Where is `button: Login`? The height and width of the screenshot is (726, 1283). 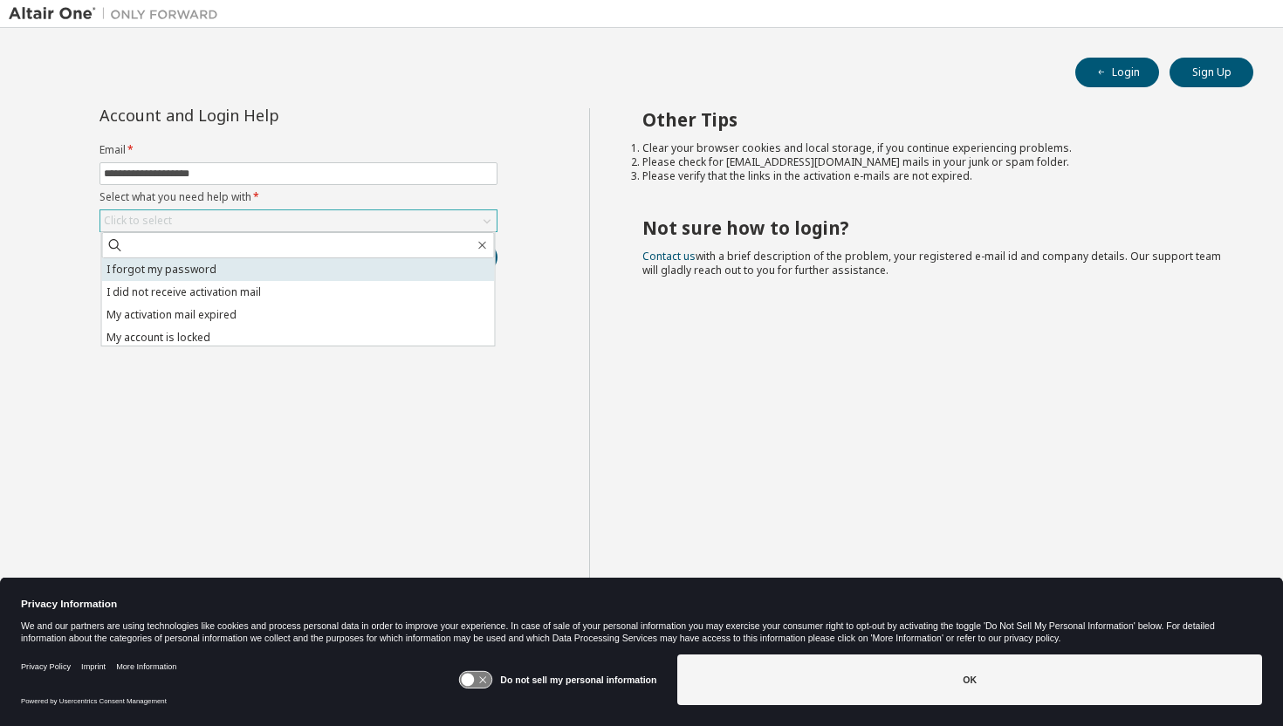
button: Login is located at coordinates (1118, 72).